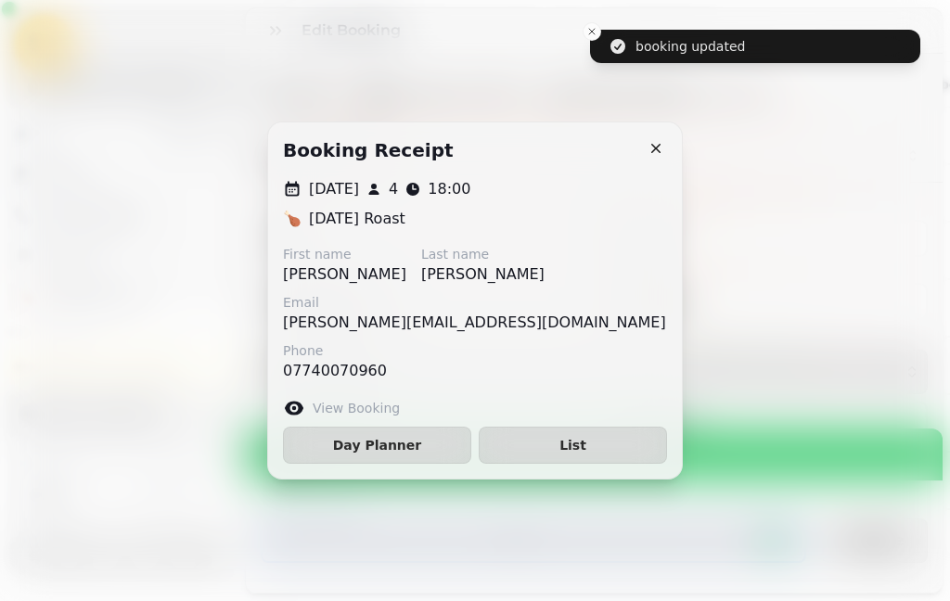  What do you see at coordinates (573, 445) in the screenshot?
I see `button: List` at bounding box center [573, 445].